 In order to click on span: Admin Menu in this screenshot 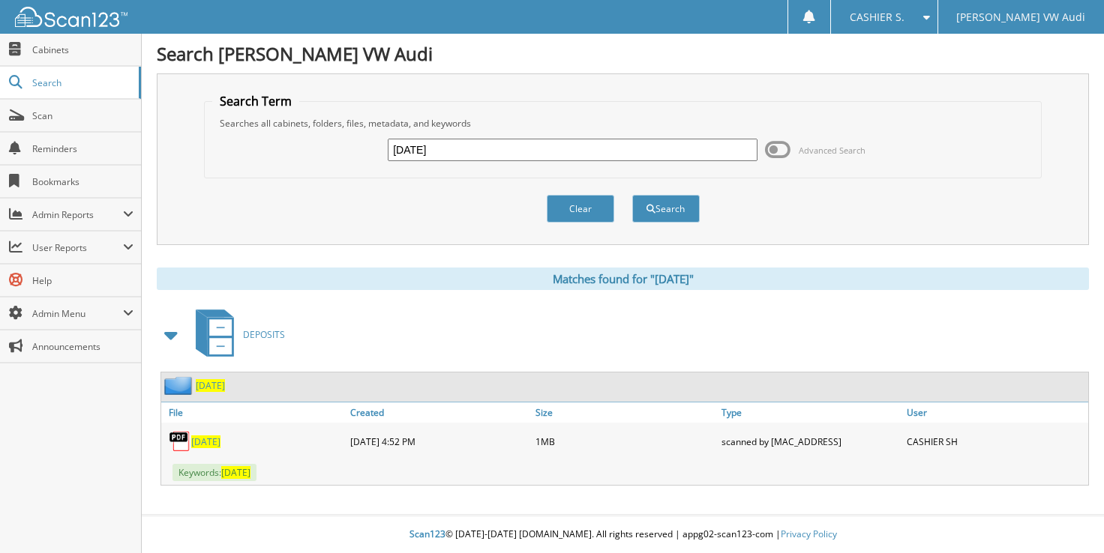, I will do `click(77, 313)`.